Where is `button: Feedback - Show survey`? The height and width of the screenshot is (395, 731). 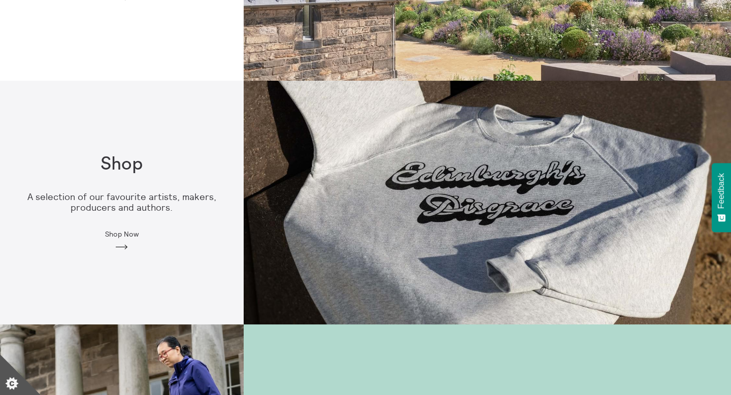 button: Feedback - Show survey is located at coordinates (722, 198).